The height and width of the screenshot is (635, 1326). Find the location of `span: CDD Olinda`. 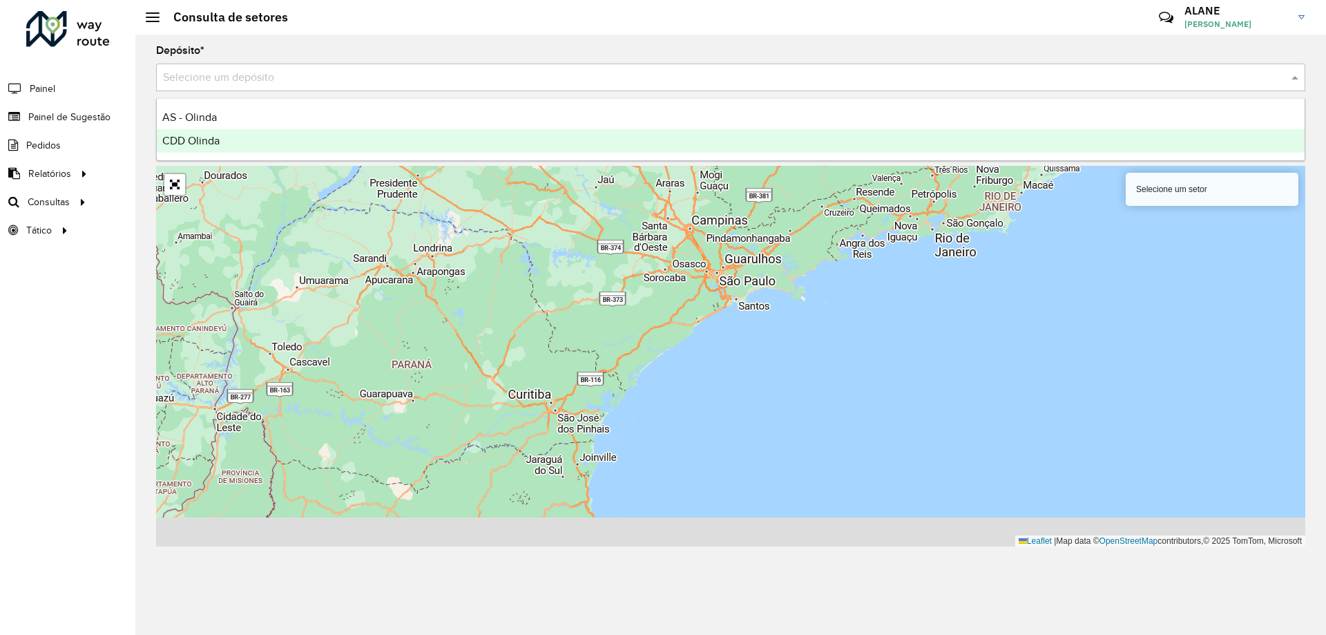

span: CDD Olinda is located at coordinates (191, 140).